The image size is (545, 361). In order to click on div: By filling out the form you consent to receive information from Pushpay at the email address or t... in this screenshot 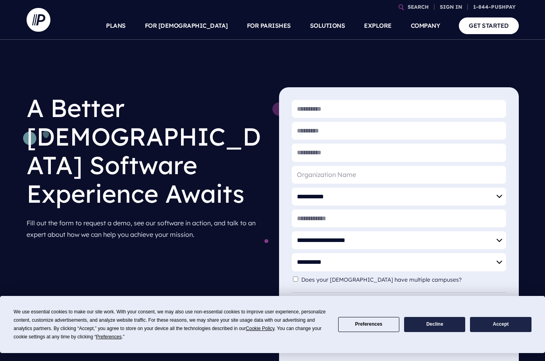, I will do `click(399, 305)`.